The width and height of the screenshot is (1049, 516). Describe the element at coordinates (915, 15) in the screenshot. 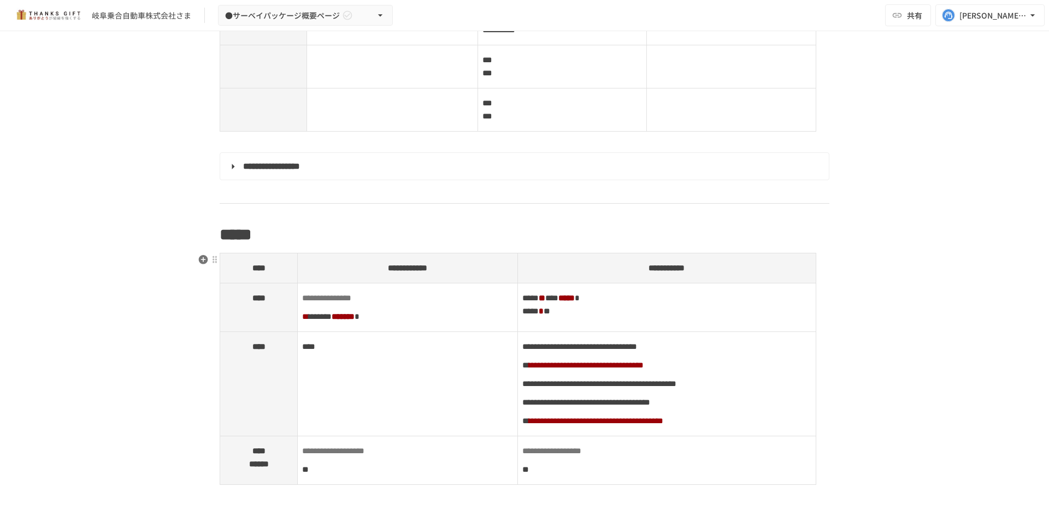

I see `span: 共有` at that location.